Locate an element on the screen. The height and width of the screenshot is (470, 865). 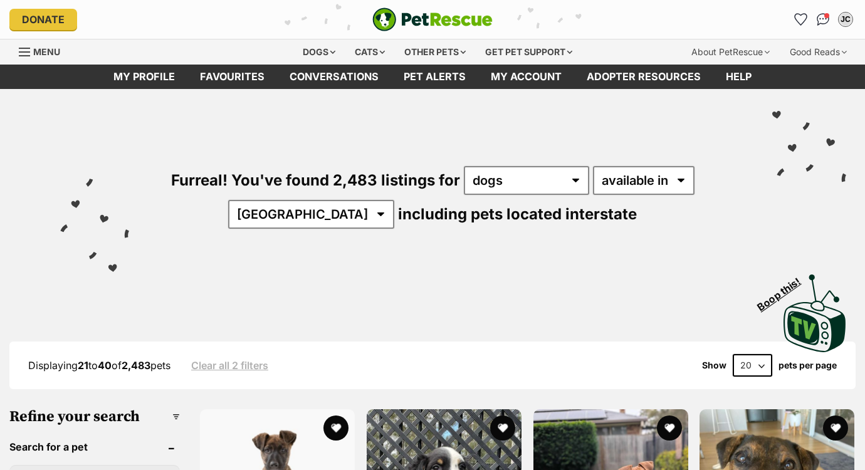
a: Conversations is located at coordinates (823, 19).